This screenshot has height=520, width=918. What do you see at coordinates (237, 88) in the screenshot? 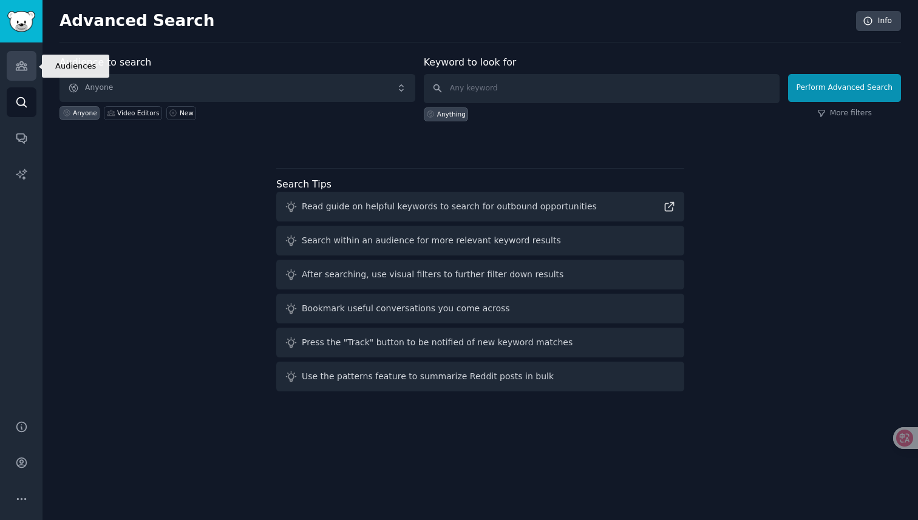
I see `span: Anyone` at bounding box center [237, 88].